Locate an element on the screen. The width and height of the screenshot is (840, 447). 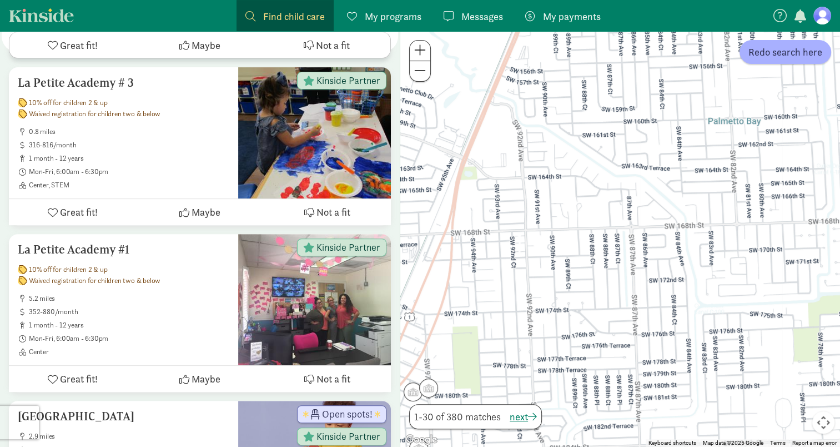
span: Center is located at coordinates (129, 352).